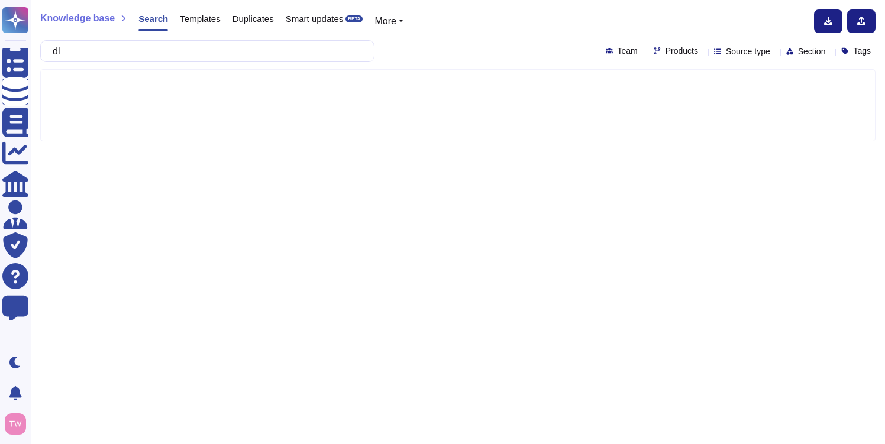 The width and height of the screenshot is (885, 444). I want to click on span: Products, so click(681, 51).